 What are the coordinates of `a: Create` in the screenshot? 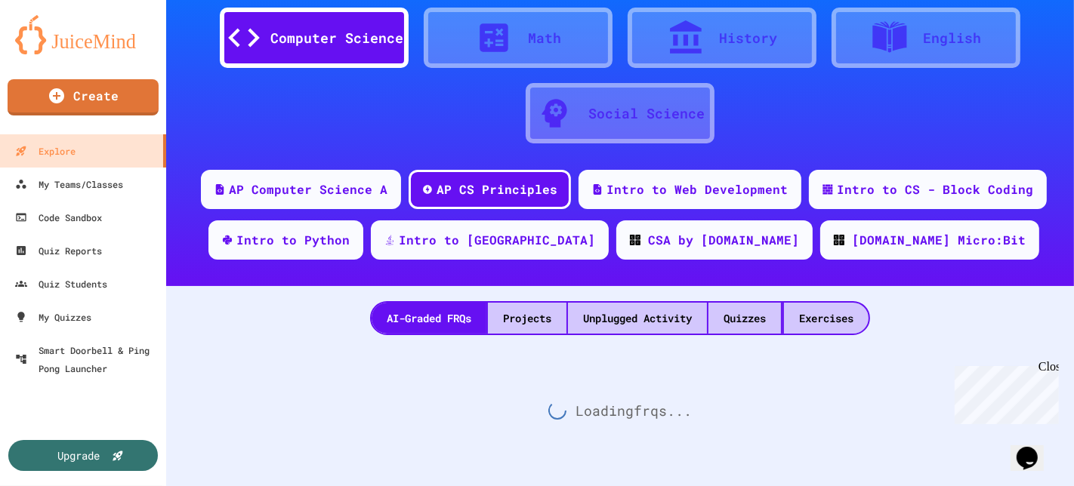 It's located at (83, 97).